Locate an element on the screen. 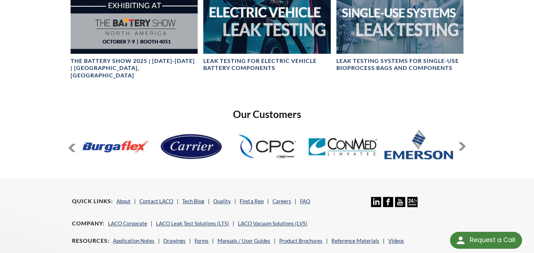 The height and width of the screenshot is (253, 534). a: Reference Materials is located at coordinates (356, 241).